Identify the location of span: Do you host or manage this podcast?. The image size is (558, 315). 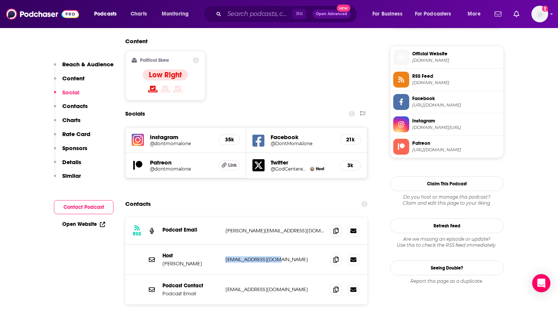
(446, 197).